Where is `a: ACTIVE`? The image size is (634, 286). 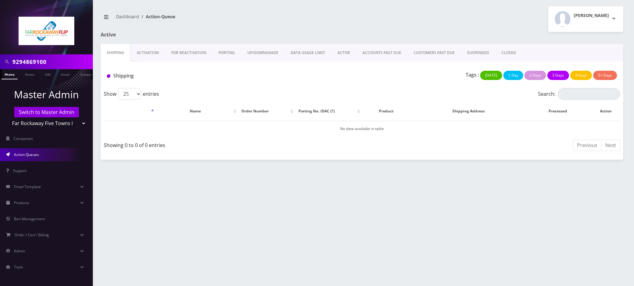
a: ACTIVE is located at coordinates (343, 53).